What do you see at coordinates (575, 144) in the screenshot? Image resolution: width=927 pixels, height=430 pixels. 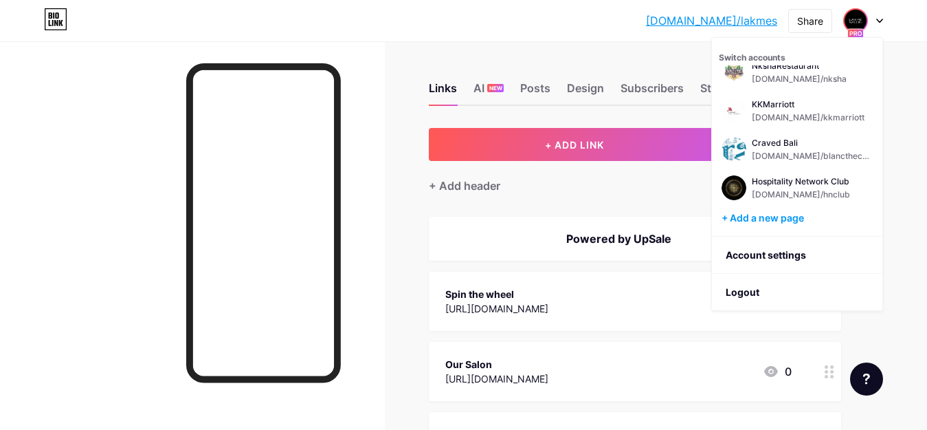 I see `button: + ADD LINK` at bounding box center [575, 144].